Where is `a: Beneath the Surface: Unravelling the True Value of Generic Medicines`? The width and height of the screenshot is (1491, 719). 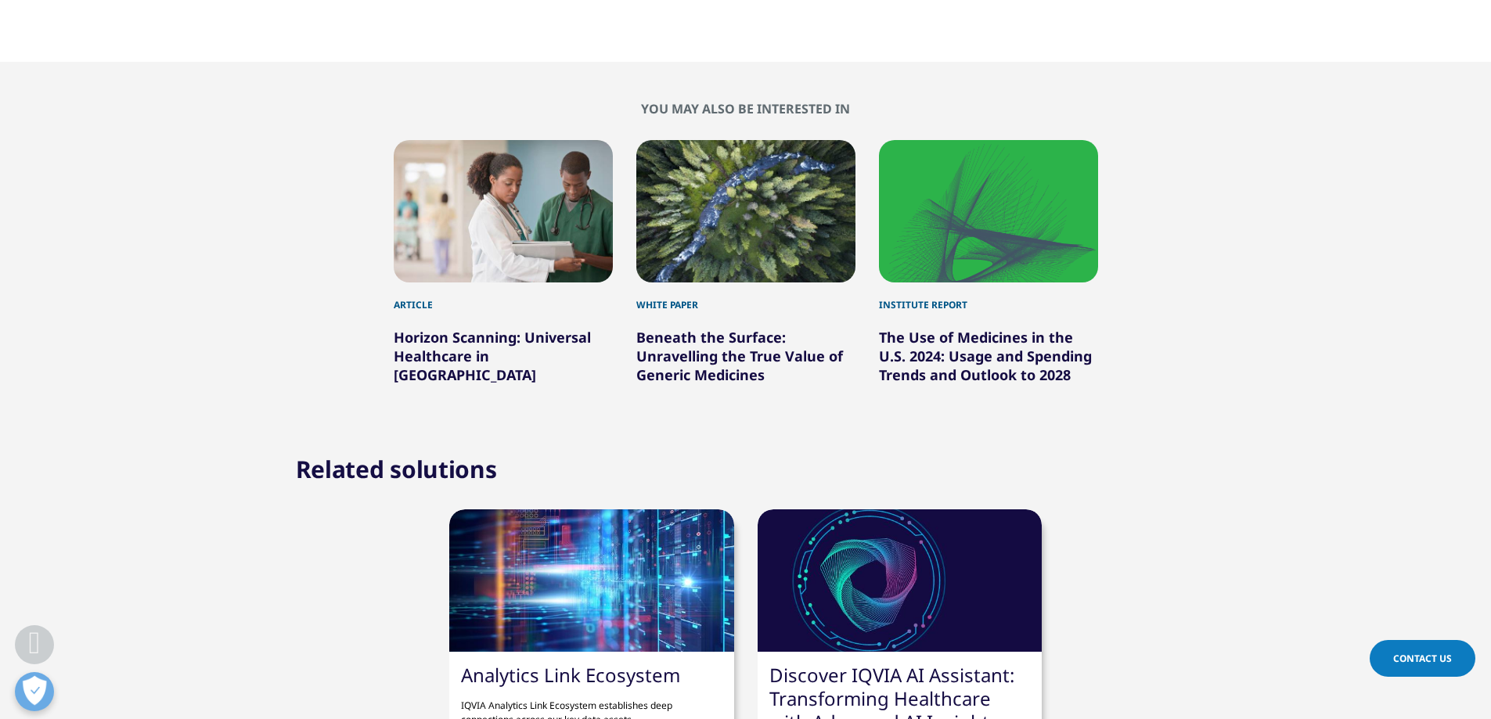 a: Beneath the Surface: Unravelling the True Value of Generic Medicines is located at coordinates (740, 356).